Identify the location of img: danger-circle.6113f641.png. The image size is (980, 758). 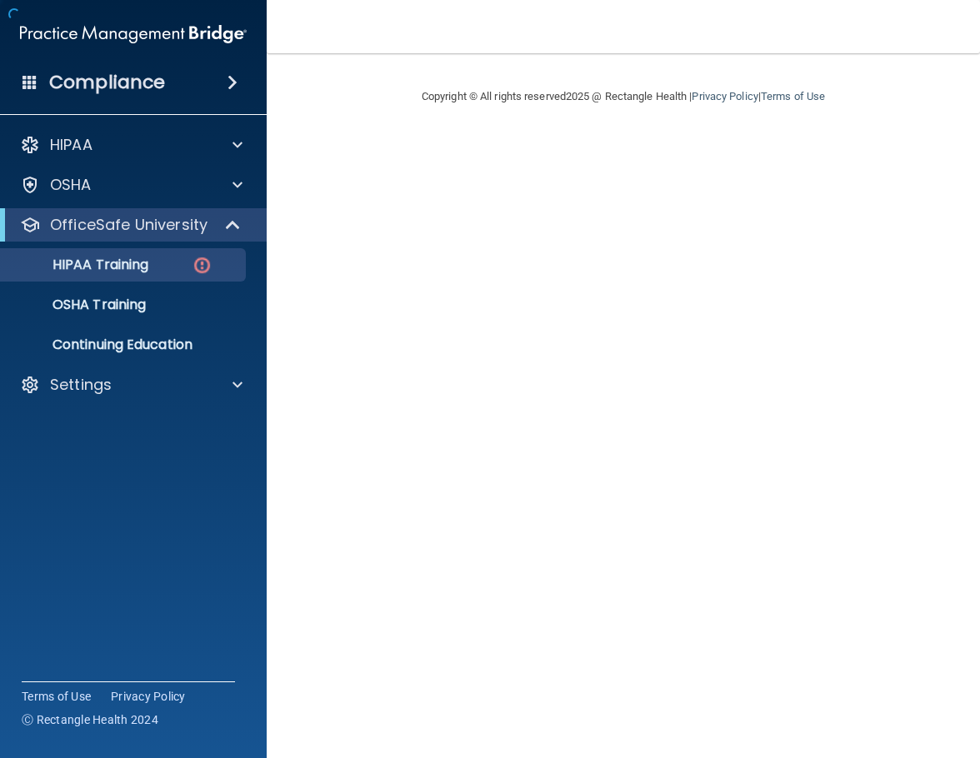
(202, 265).